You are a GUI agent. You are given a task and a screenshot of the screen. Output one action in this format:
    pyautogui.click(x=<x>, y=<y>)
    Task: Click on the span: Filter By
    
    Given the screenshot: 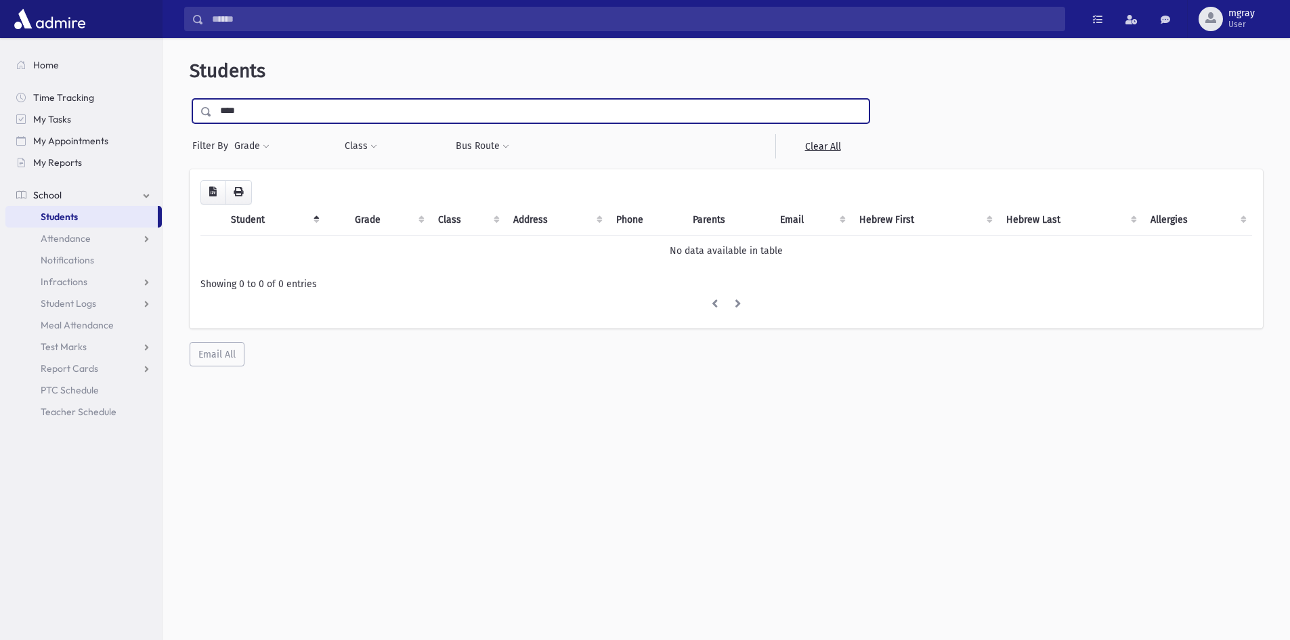 What is the action you would take?
    pyautogui.click(x=213, y=146)
    